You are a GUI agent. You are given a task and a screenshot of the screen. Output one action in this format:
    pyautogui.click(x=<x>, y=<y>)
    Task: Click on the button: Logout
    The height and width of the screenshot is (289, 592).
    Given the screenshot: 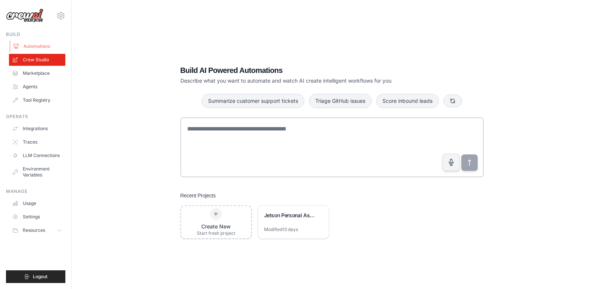 What is the action you would take?
    pyautogui.click(x=35, y=276)
    